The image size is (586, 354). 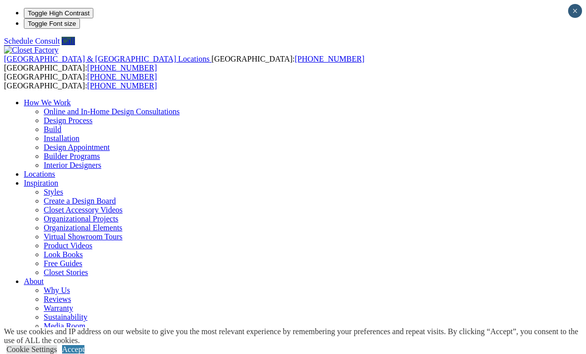 What do you see at coordinates (32, 41) in the screenshot?
I see `a: Schedule Consult` at bounding box center [32, 41].